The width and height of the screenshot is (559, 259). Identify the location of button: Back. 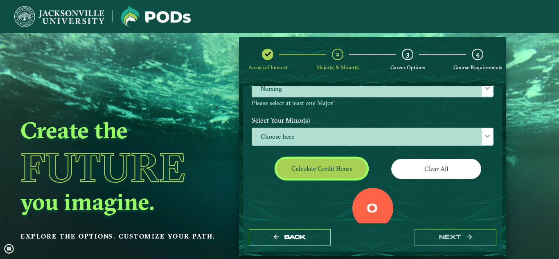
(290, 237).